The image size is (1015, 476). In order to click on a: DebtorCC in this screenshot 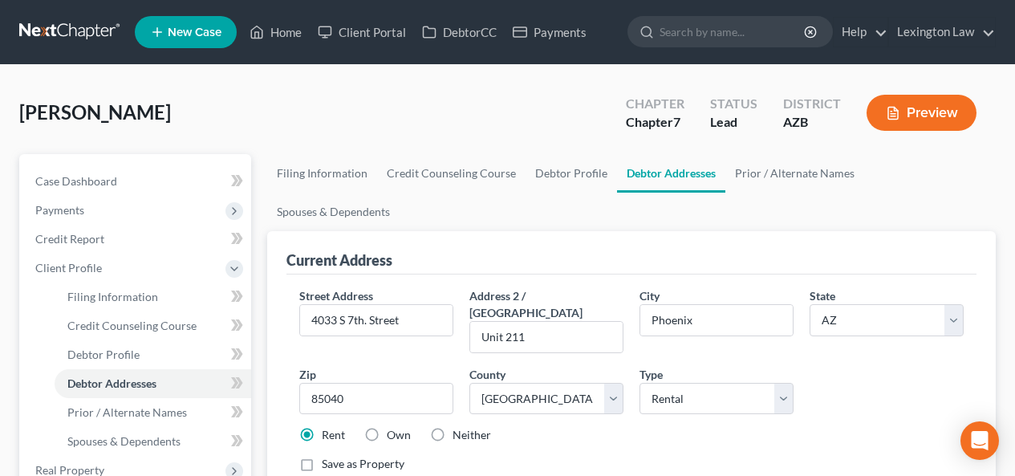, I will do `click(459, 32)`.